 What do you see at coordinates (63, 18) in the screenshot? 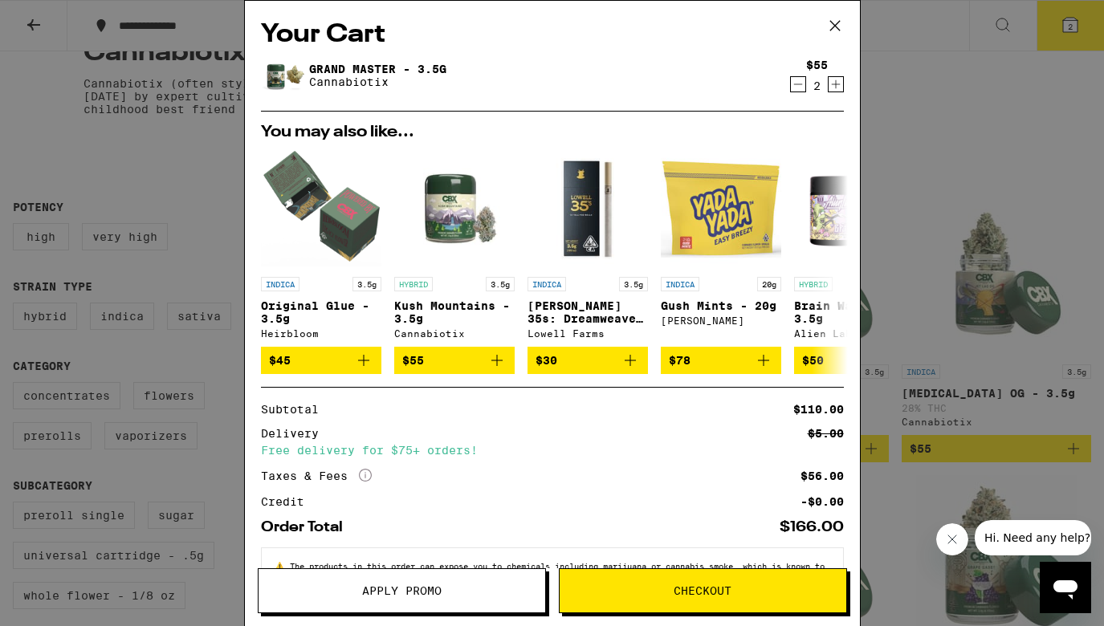
I see `span: Hi. Need any help?` at bounding box center [63, 18].